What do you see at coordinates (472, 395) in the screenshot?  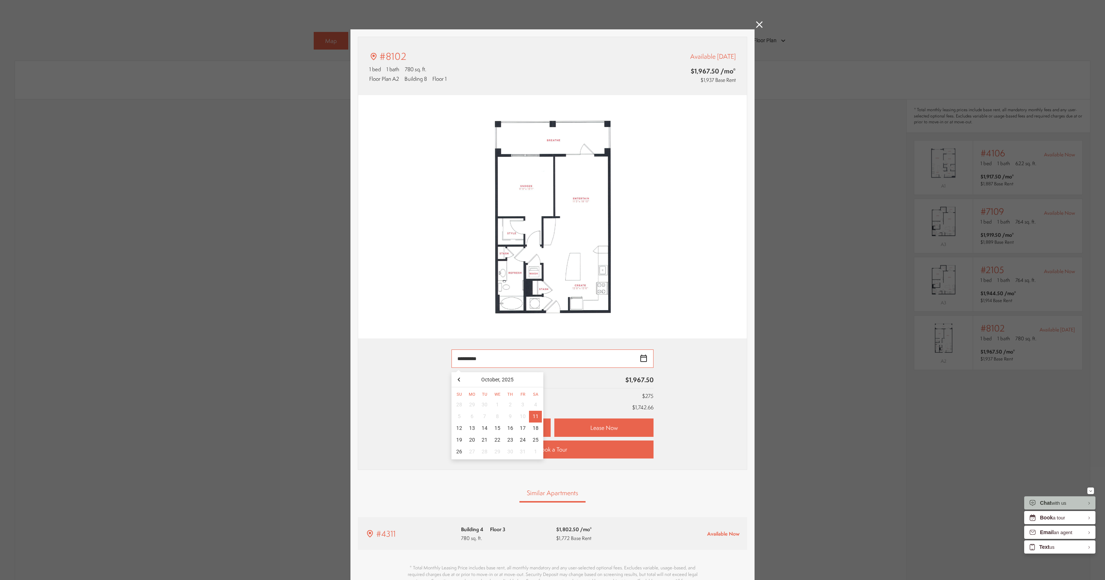 I see `div: Mo` at bounding box center [472, 395].